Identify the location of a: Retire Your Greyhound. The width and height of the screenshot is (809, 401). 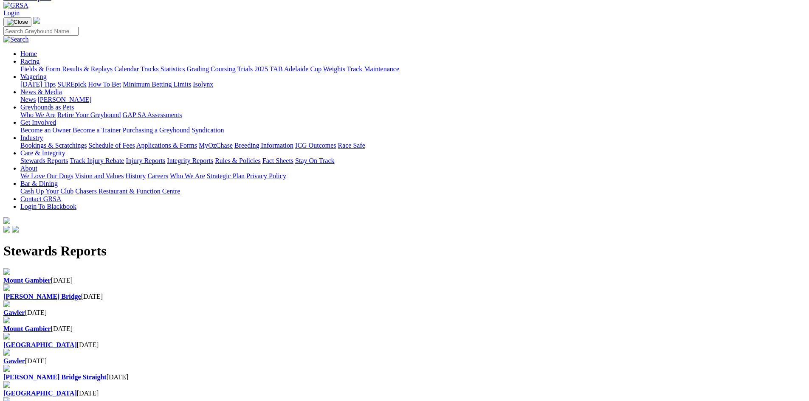
(89, 115).